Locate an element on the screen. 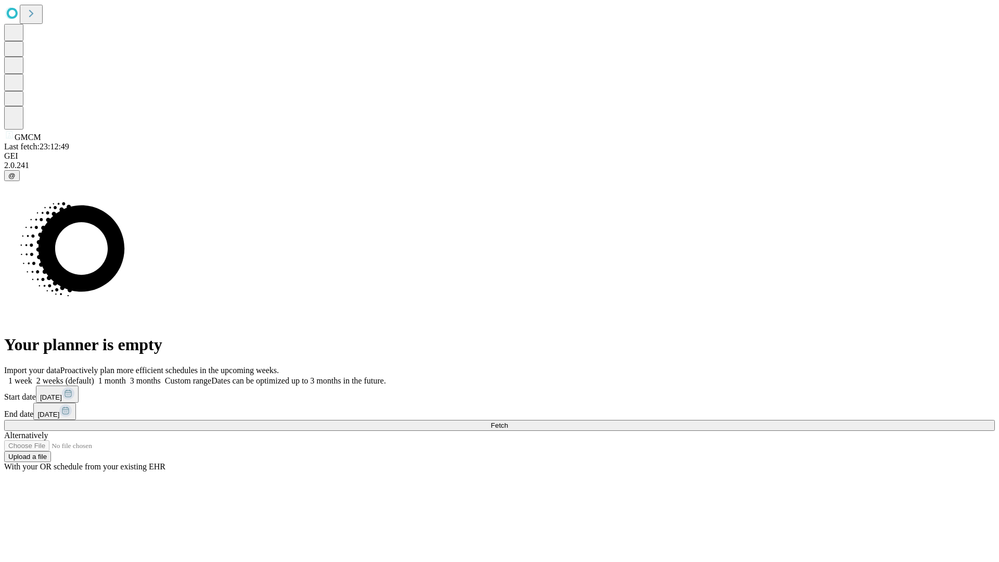 This screenshot has width=999, height=562. span: 1 week is located at coordinates (20, 380).